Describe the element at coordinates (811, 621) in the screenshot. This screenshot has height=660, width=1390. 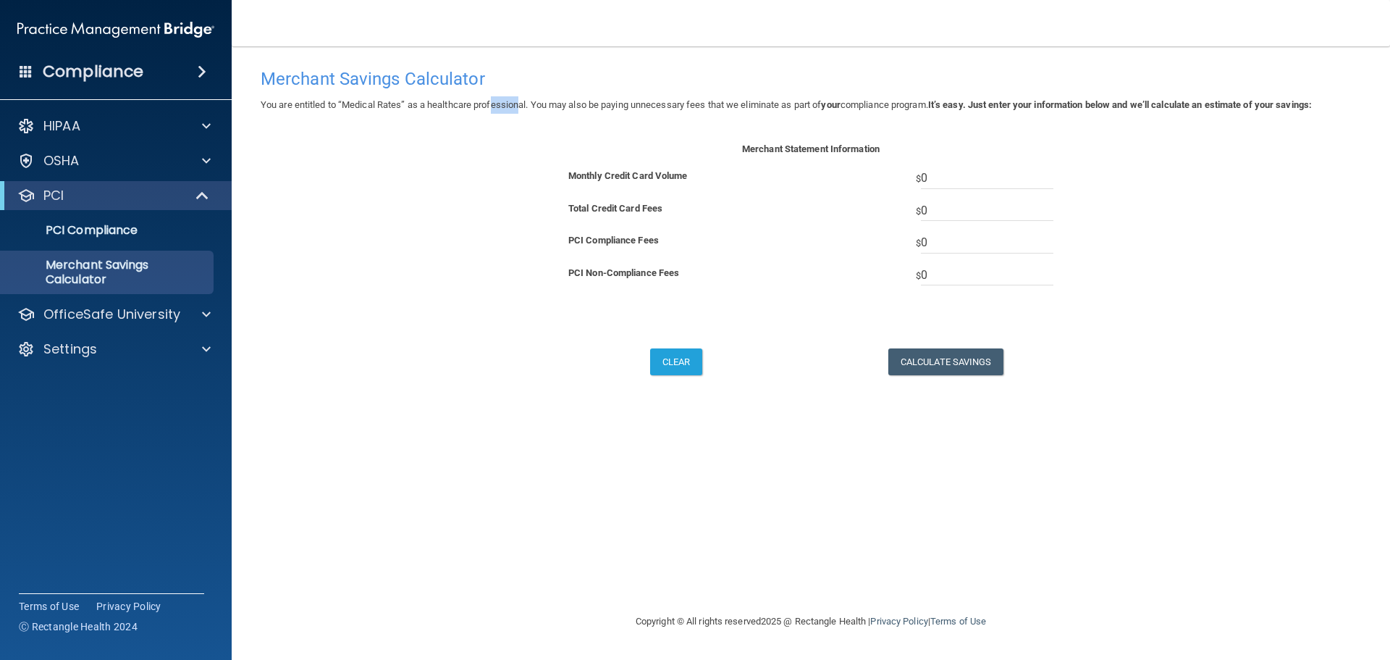
I see `div: Copyright © All rights reserved 2025 @ Rectangle Health | |` at that location.